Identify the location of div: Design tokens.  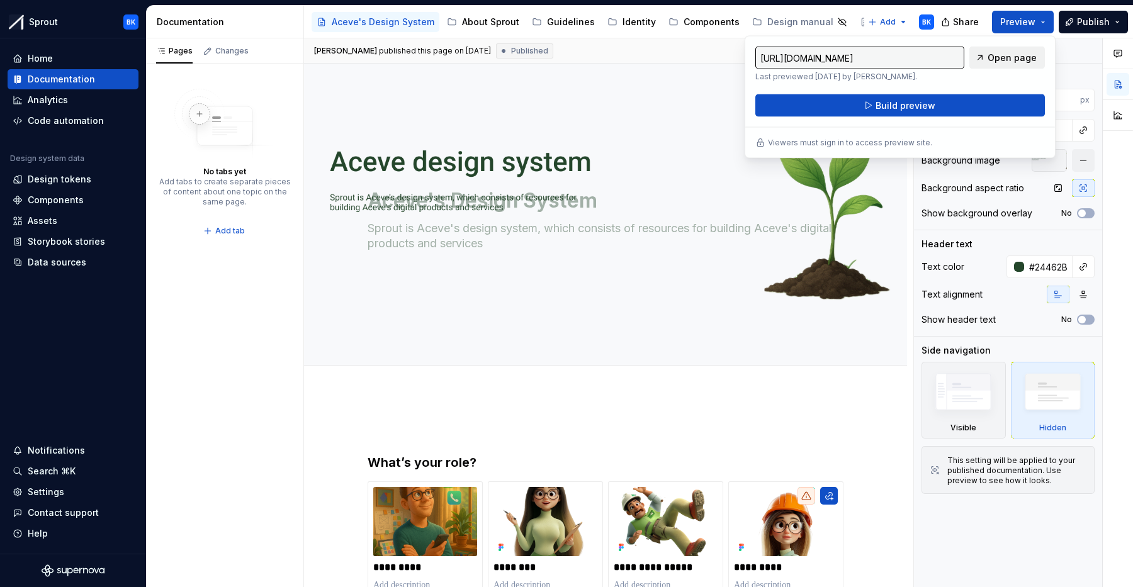
(59, 179).